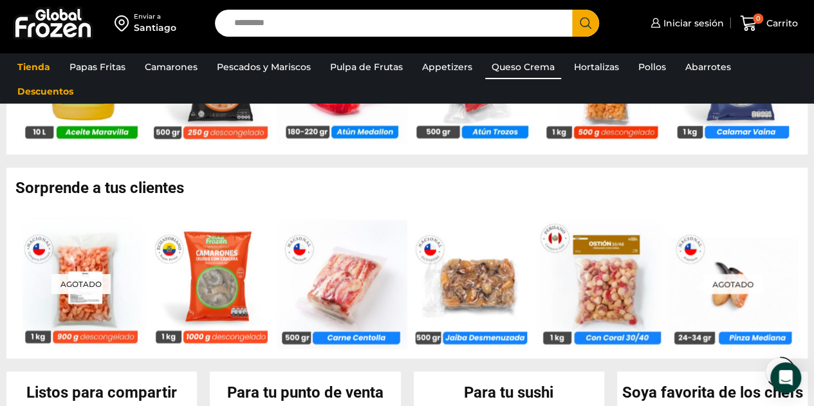  What do you see at coordinates (692, 23) in the screenshot?
I see `span: Iniciar sesión` at bounding box center [692, 23].